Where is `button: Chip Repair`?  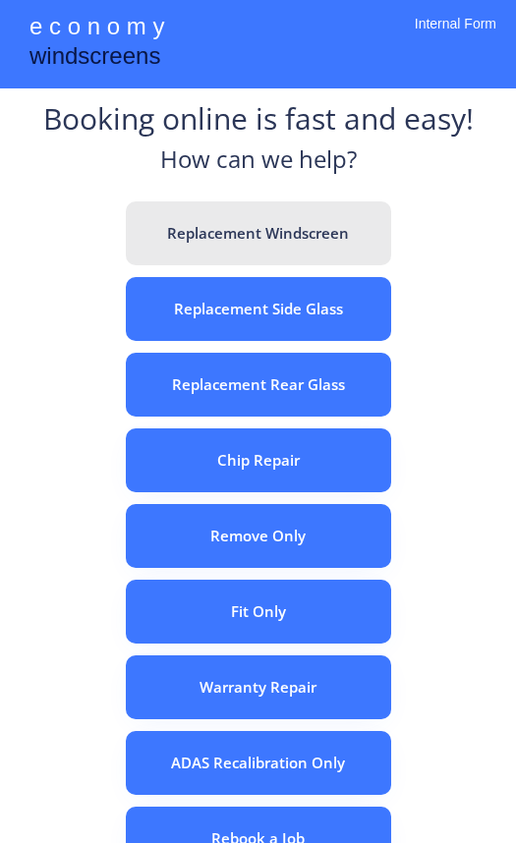 button: Chip Repair is located at coordinates (258, 460).